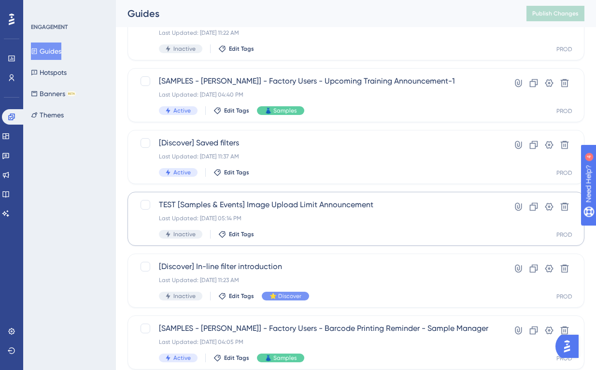  What do you see at coordinates (315, 14) in the screenshot?
I see `div: Guides` at bounding box center [315, 14].